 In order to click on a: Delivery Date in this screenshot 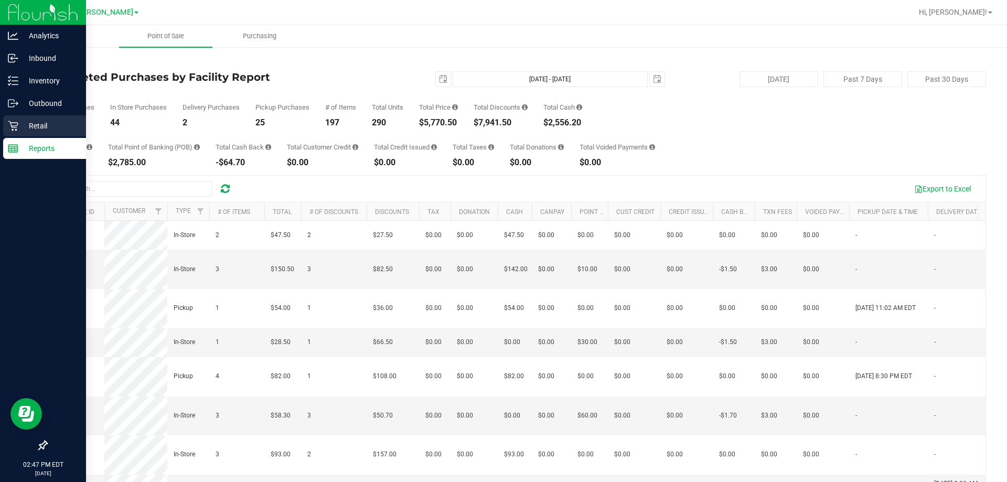, I will do `click(959, 212)`.